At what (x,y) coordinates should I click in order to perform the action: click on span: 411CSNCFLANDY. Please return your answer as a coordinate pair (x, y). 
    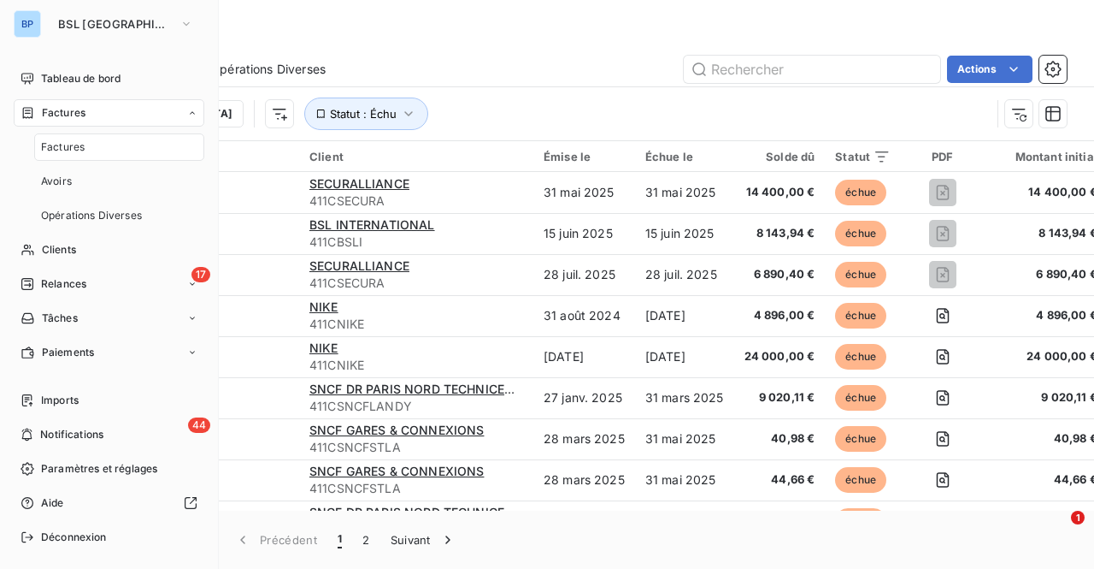
    Looking at the image, I should click on (416, 406).